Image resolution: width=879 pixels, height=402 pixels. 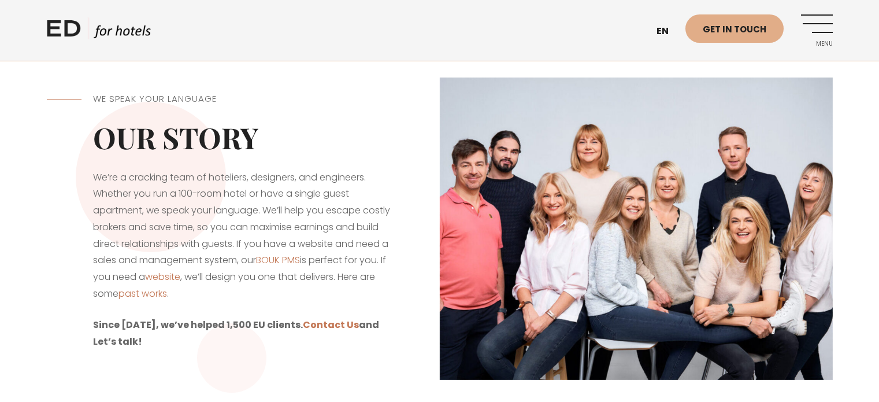 What do you see at coordinates (243, 99) in the screenshot?
I see `h5: WE SPEAK YOUR LANGUAGE` at bounding box center [243, 99].